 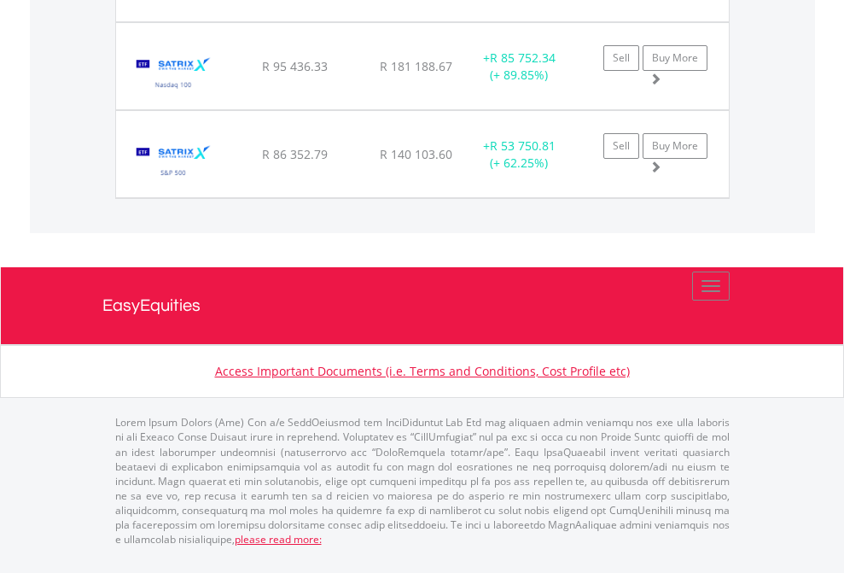 I want to click on a: please read more:, so click(x=278, y=538).